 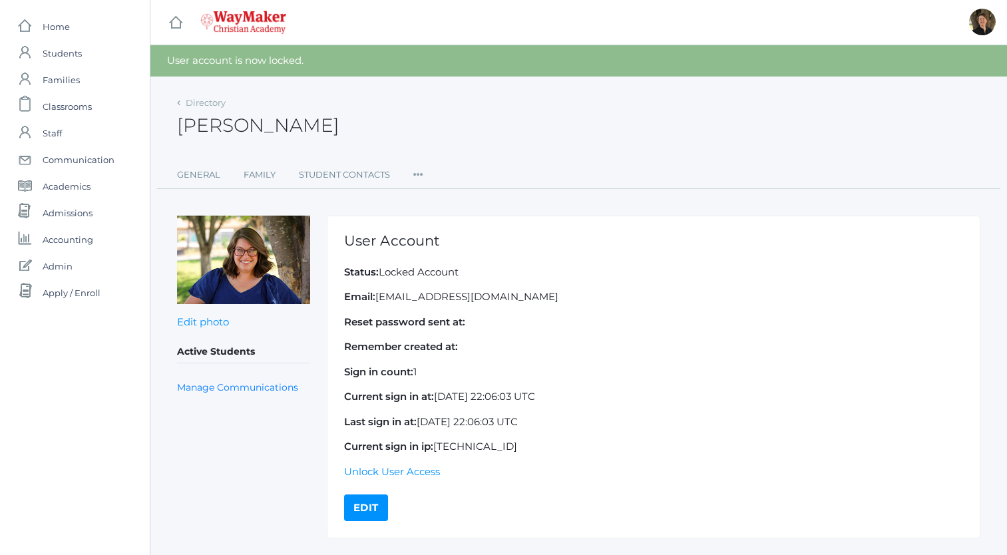 I want to click on div: User account is now locked., so click(x=578, y=61).